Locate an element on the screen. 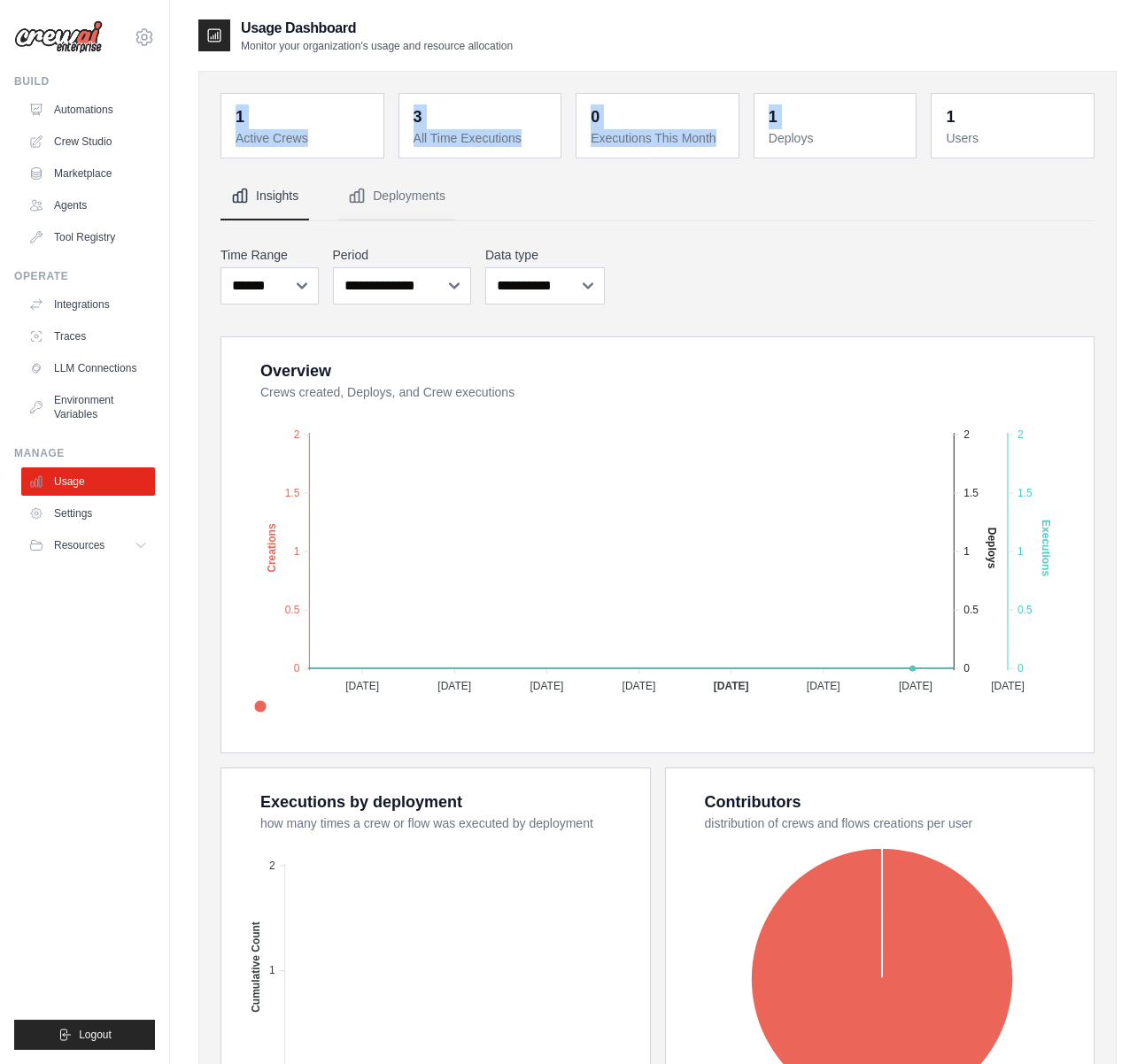 The height and width of the screenshot is (1064, 1145). label: Time Range is located at coordinates (269, 255).